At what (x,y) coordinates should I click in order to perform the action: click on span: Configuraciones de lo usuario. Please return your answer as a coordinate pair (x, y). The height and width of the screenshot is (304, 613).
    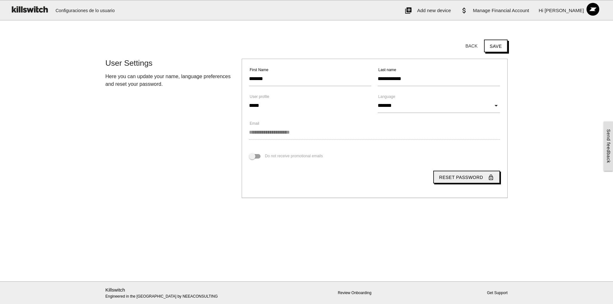
    Looking at the image, I should click on (85, 11).